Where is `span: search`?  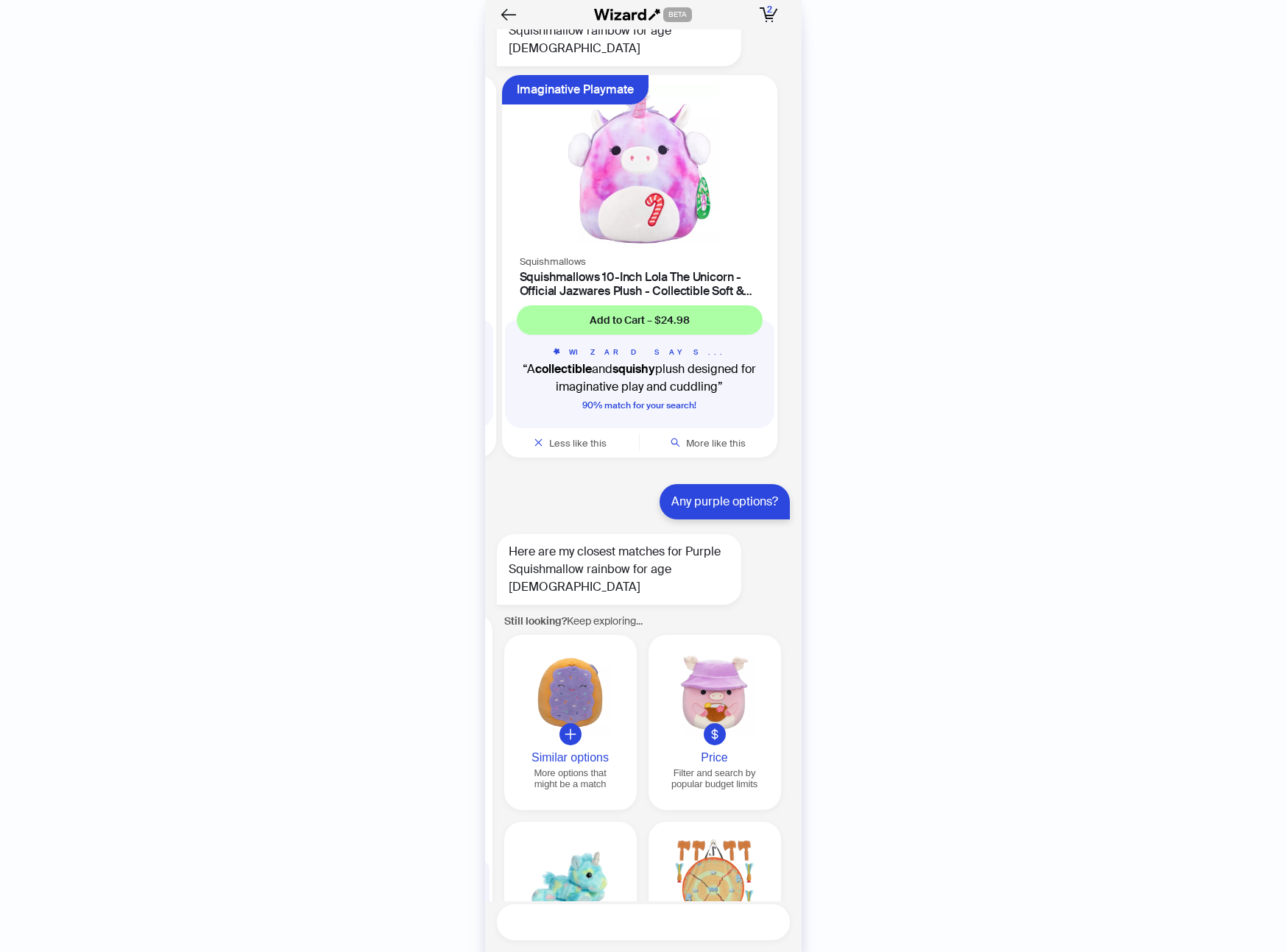
span: search is located at coordinates (676, 442).